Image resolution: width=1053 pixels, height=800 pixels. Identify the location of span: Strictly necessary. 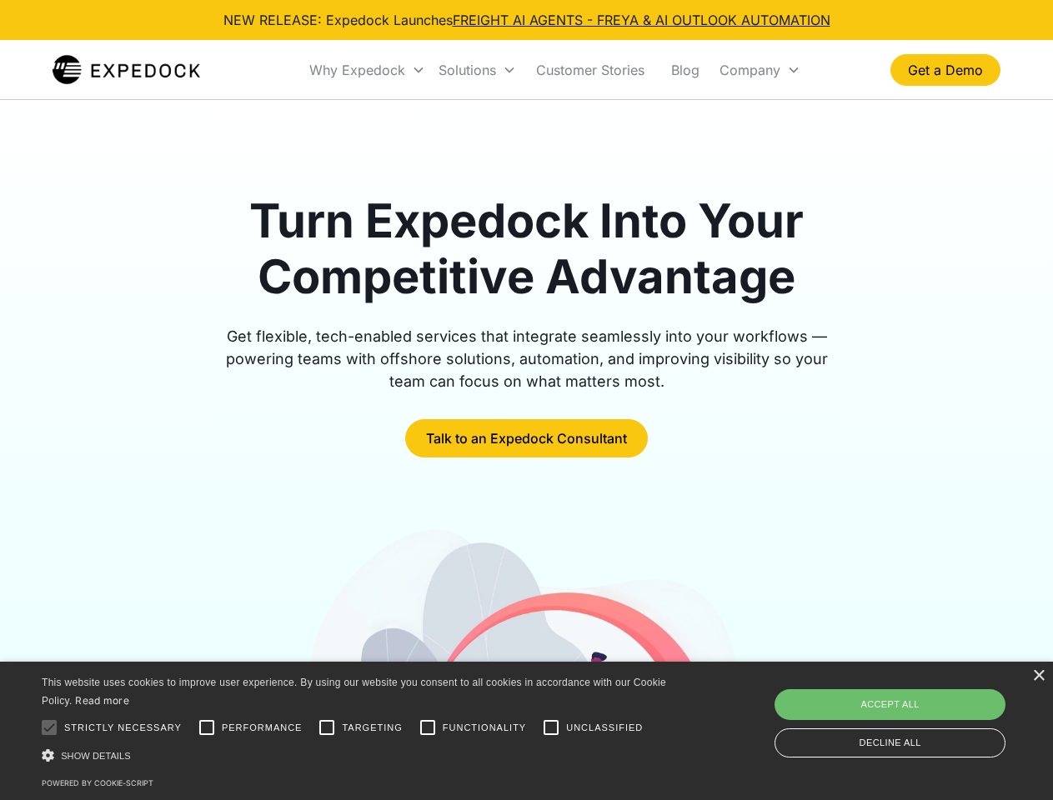
(123, 728).